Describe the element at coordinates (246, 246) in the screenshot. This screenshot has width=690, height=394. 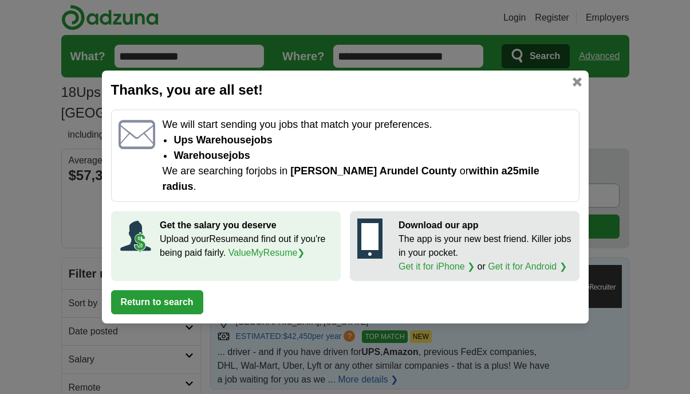
I see `p: Upload your Resume and find out if you're being paid fairly.` at that location.